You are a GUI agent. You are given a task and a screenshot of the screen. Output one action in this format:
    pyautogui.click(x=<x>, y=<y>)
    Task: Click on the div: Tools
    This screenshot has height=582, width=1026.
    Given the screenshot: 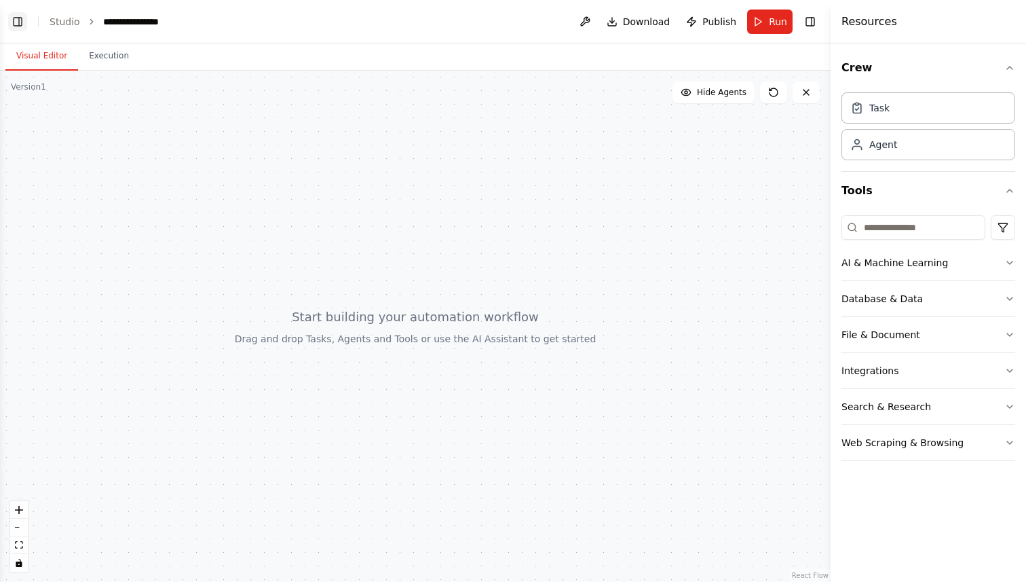 What is the action you would take?
    pyautogui.click(x=929, y=341)
    